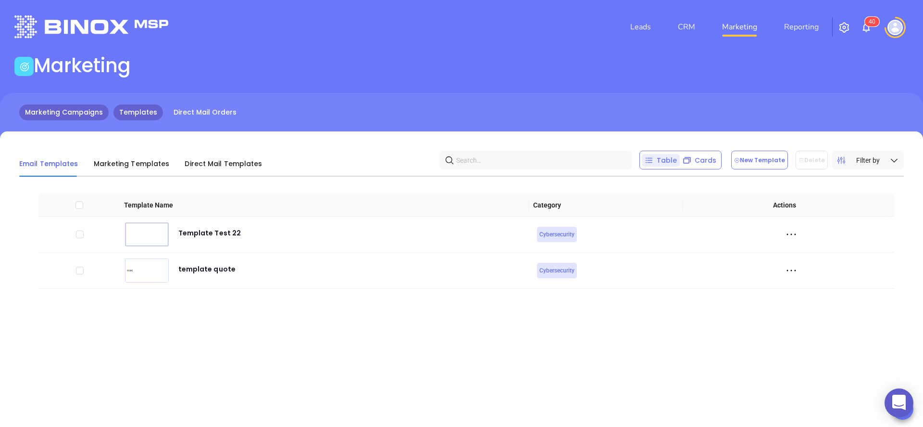 The width and height of the screenshot is (923, 427). What do you see at coordinates (64, 112) in the screenshot?
I see `a: Marketing Campaigns` at bounding box center [64, 112].